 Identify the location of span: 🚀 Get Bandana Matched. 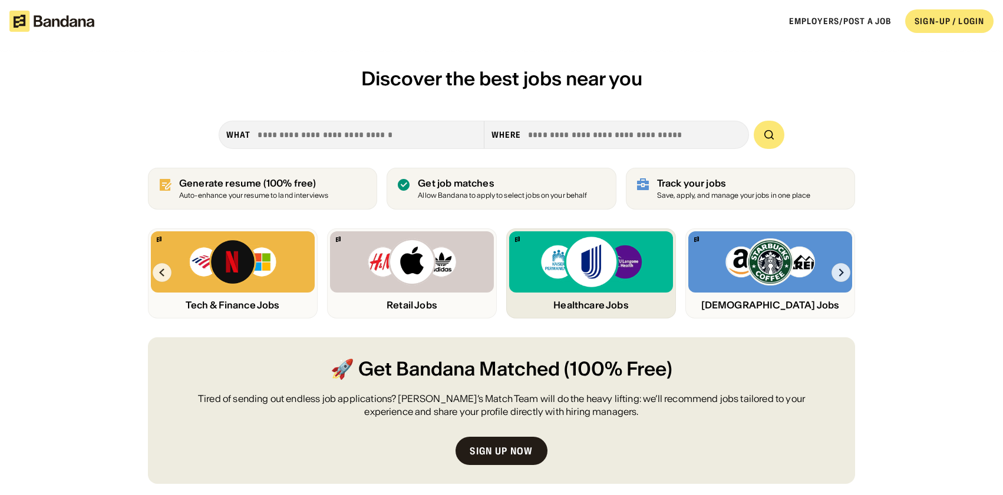
(445, 369).